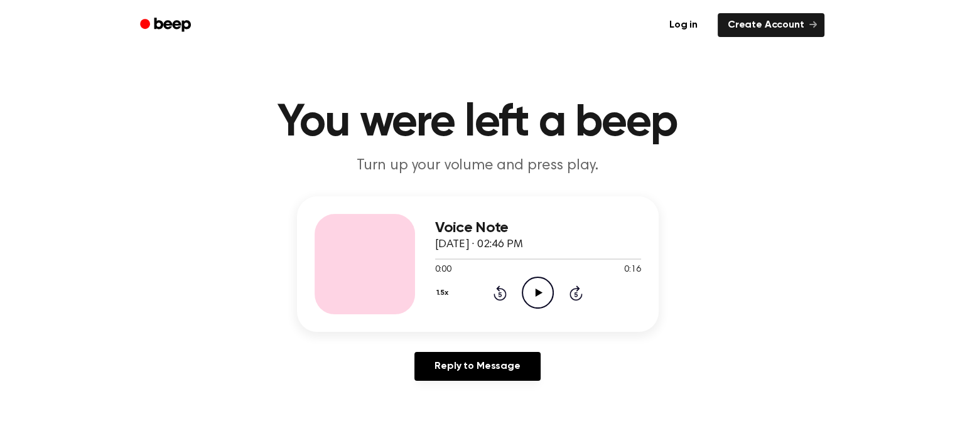 This screenshot has height=436, width=955. I want to click on a: Reply to Message, so click(477, 367).